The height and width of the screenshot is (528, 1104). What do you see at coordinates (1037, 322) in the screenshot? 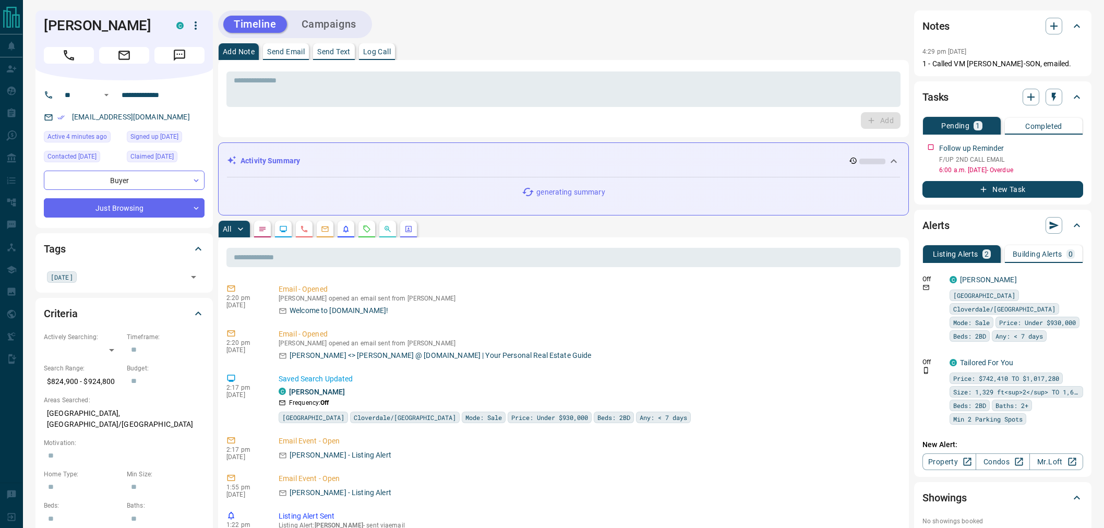
I see `span: Price: Under $930,000` at bounding box center [1037, 322].